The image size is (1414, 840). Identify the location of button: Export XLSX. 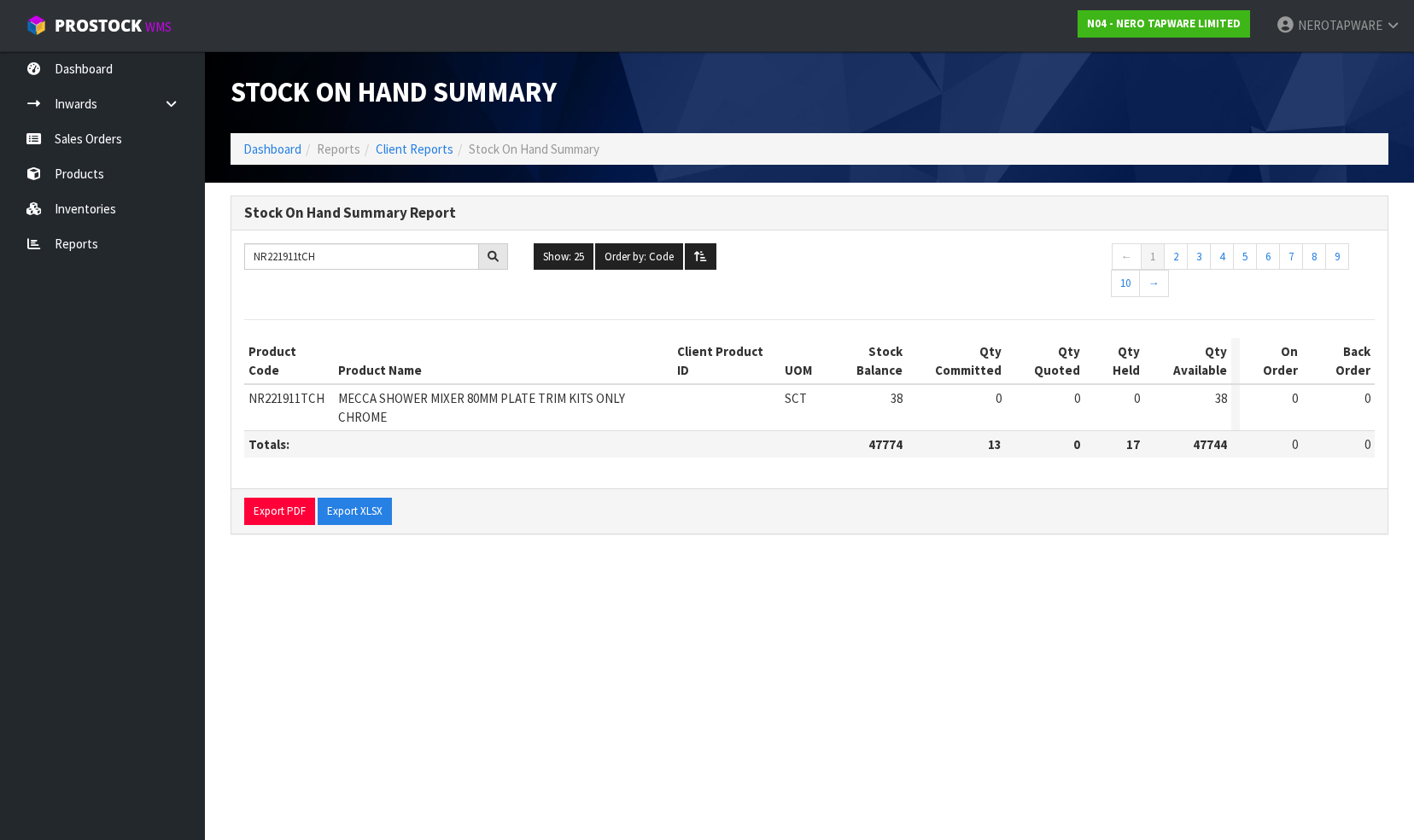
(354, 512).